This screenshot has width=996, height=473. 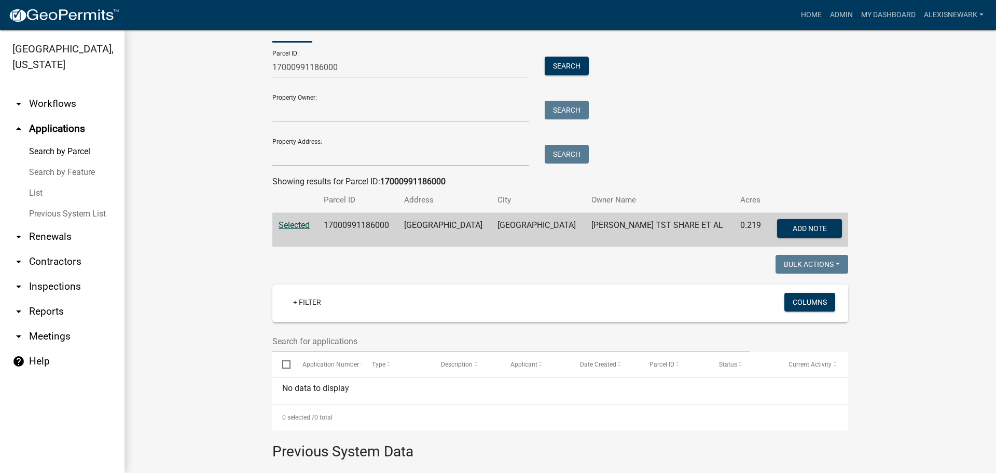 I want to click on h3: Previous System Data, so click(x=560, y=446).